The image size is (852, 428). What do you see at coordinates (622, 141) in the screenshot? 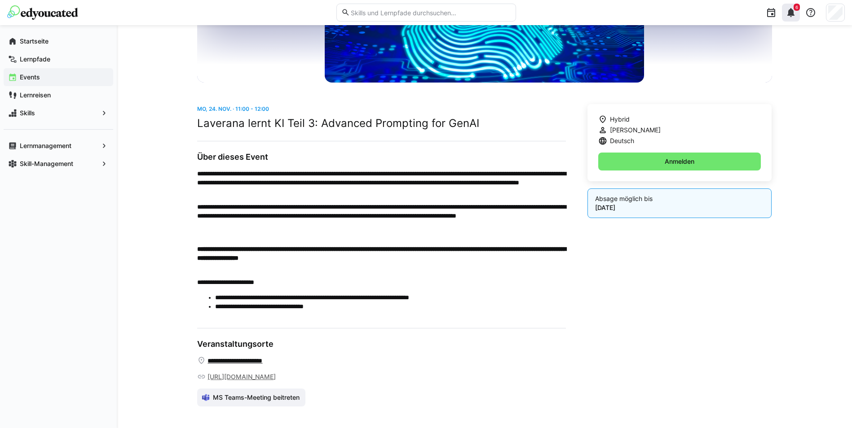
I see `span: Deutsch` at bounding box center [622, 141].